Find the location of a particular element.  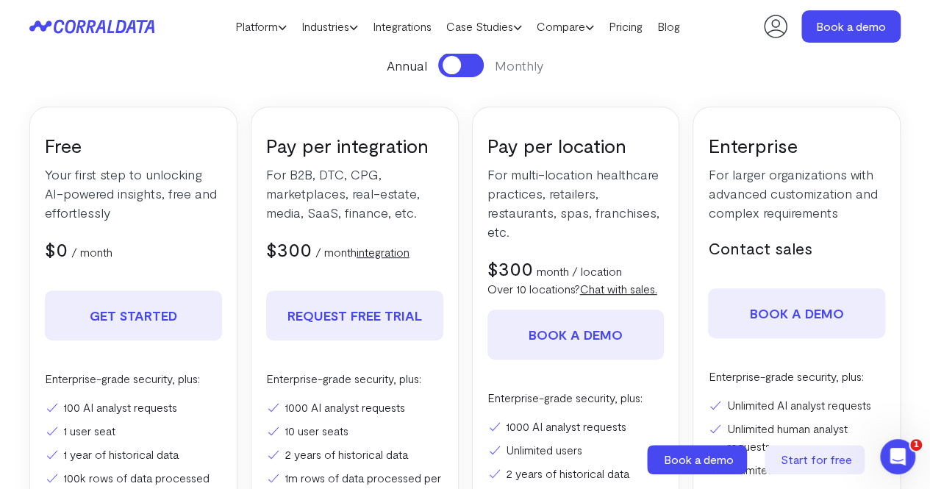

h5: Contact sales is located at coordinates (796, 248).